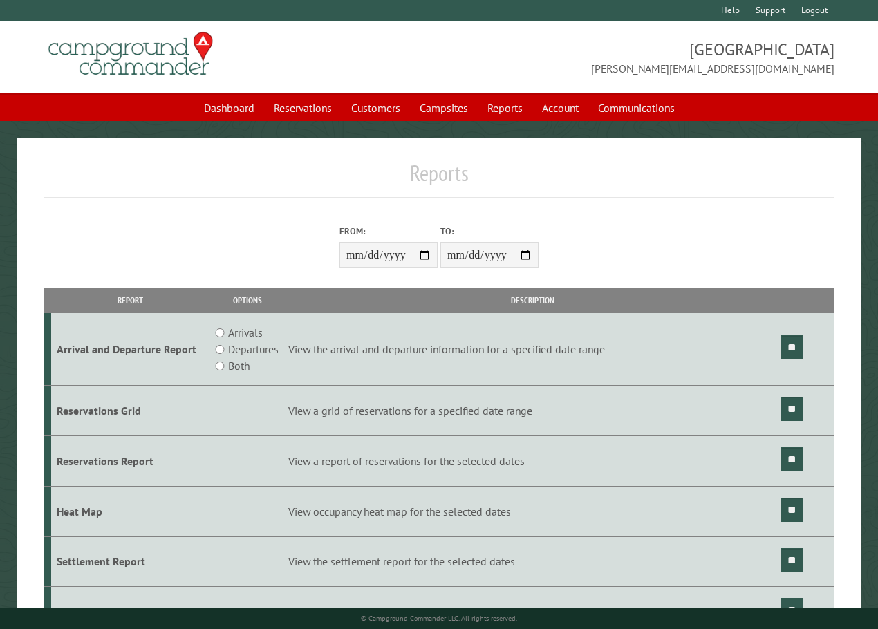  Describe the element at coordinates (130, 511) in the screenshot. I see `td: Heat Map` at that location.